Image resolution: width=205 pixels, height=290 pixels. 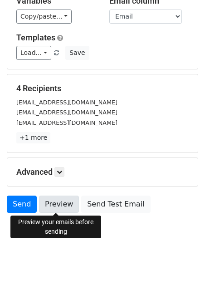 What do you see at coordinates (56, 227) in the screenshot?
I see `div: Preview your emails before sending` at bounding box center [56, 227].